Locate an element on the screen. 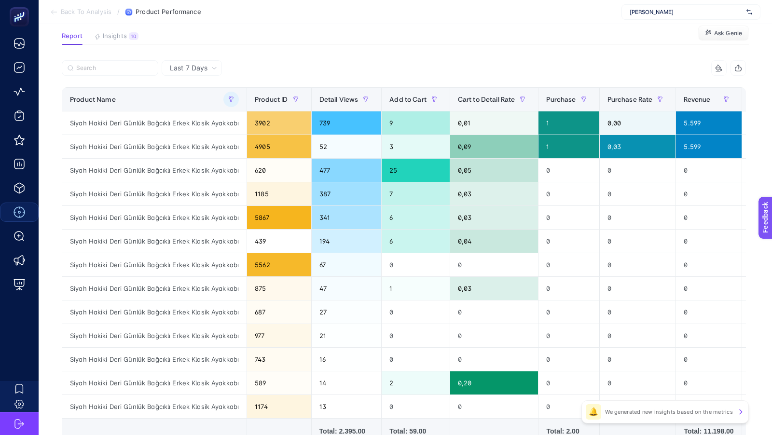 The width and height of the screenshot is (772, 435). span: Product Performance is located at coordinates (168, 12).